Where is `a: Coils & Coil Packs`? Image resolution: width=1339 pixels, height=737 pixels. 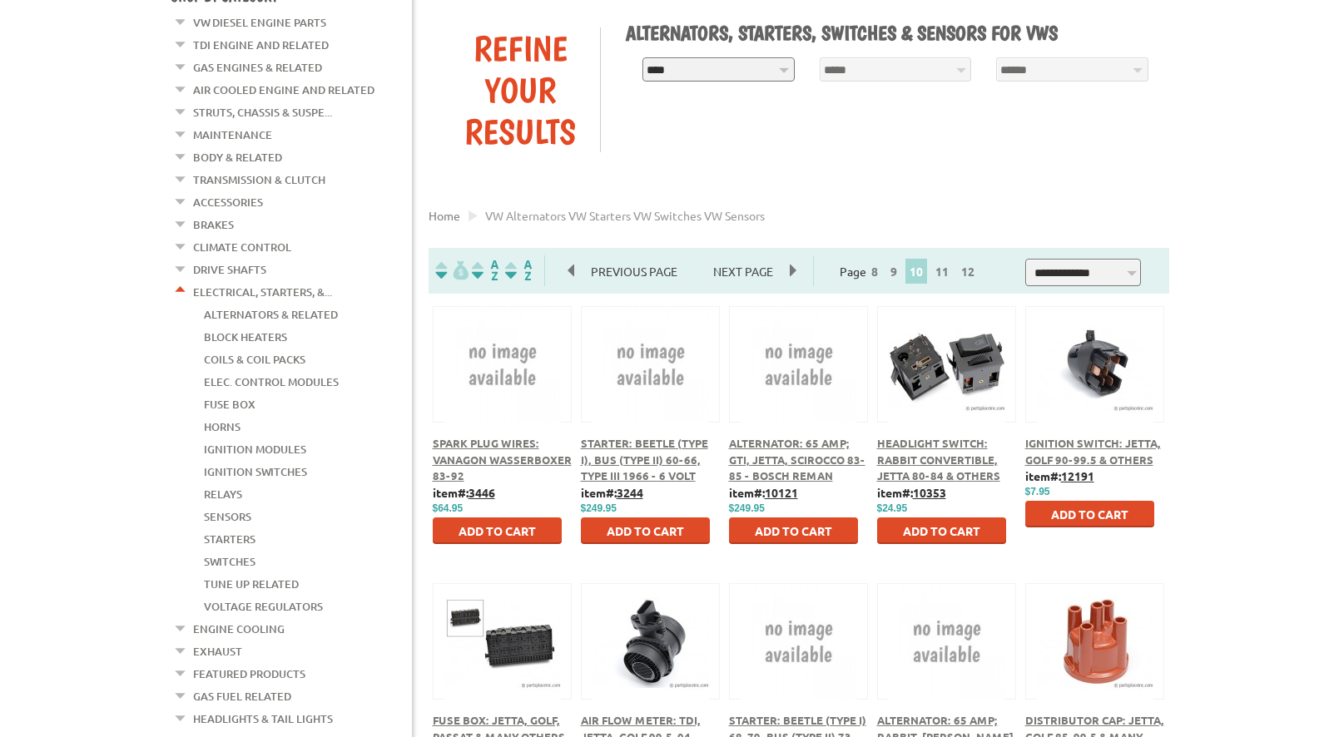
a: Coils & Coil Packs is located at coordinates (255, 359).